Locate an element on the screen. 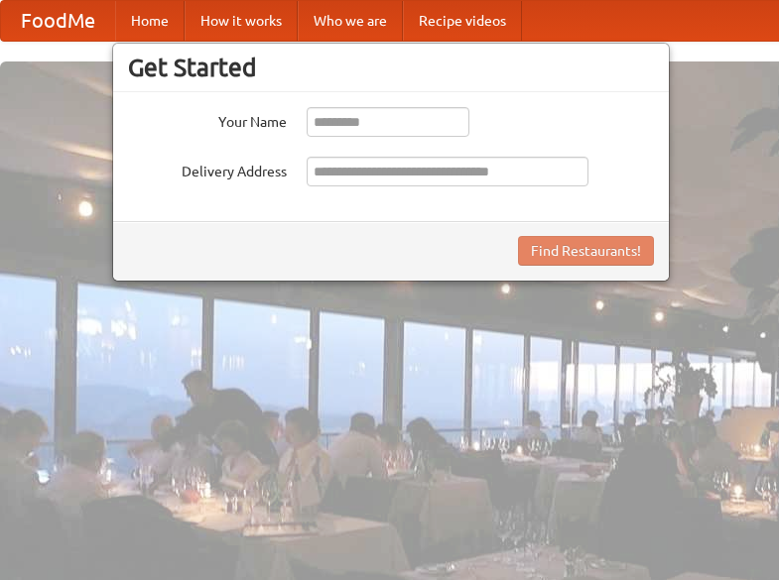  a: How it works is located at coordinates (241, 21).